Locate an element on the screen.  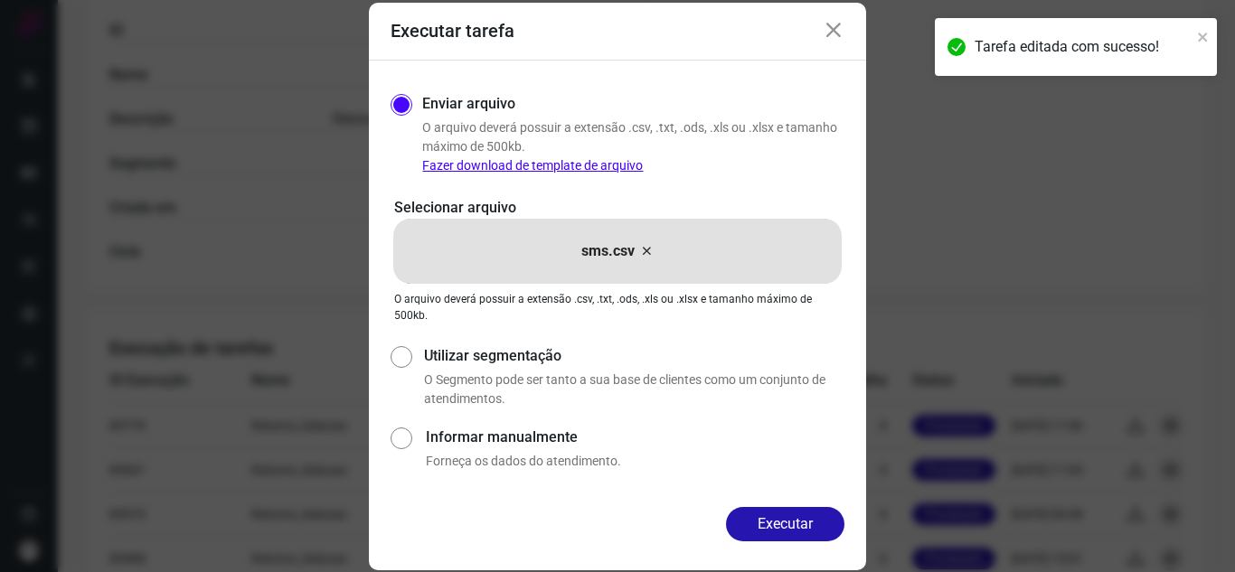
button: close is located at coordinates (1203, 36).